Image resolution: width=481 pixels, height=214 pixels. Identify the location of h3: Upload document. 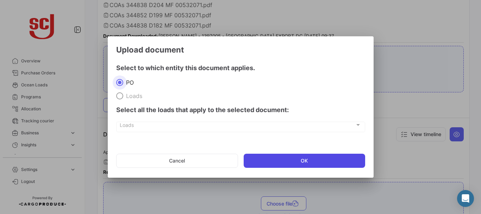
(241, 50).